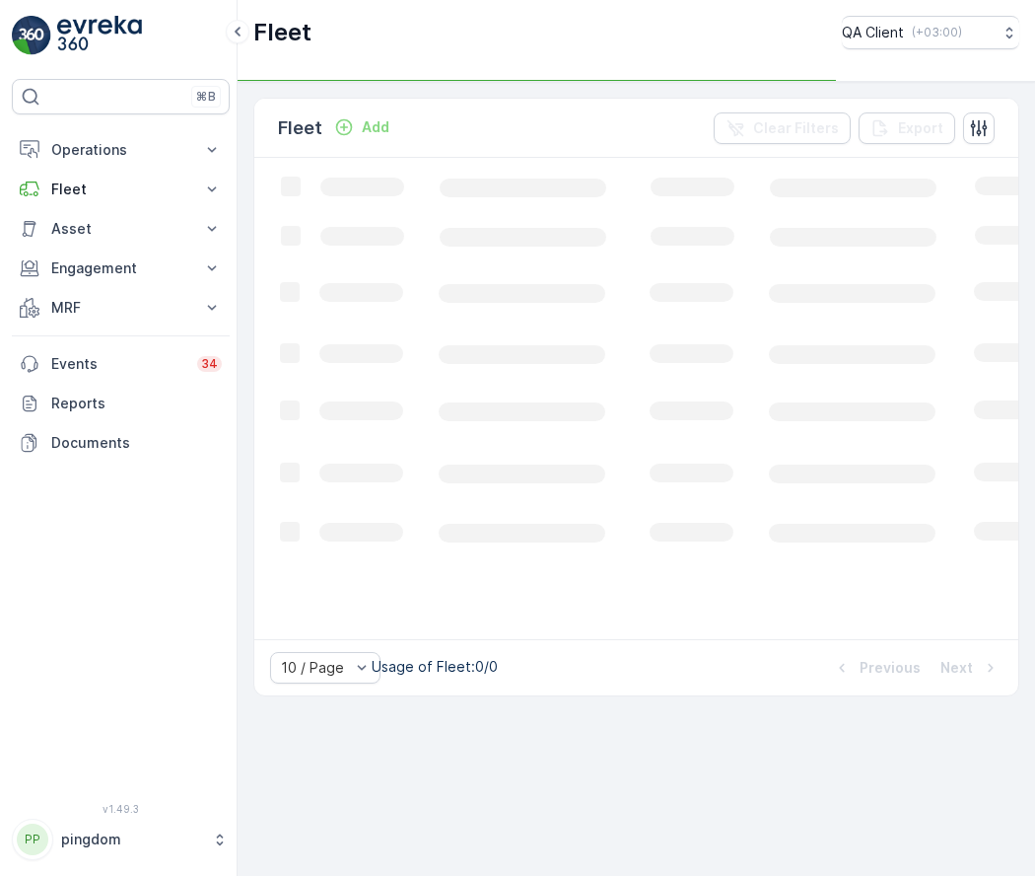 The height and width of the screenshot is (876, 1035). What do you see at coordinates (136, 403) in the screenshot?
I see `p: Reports` at bounding box center [136, 403].